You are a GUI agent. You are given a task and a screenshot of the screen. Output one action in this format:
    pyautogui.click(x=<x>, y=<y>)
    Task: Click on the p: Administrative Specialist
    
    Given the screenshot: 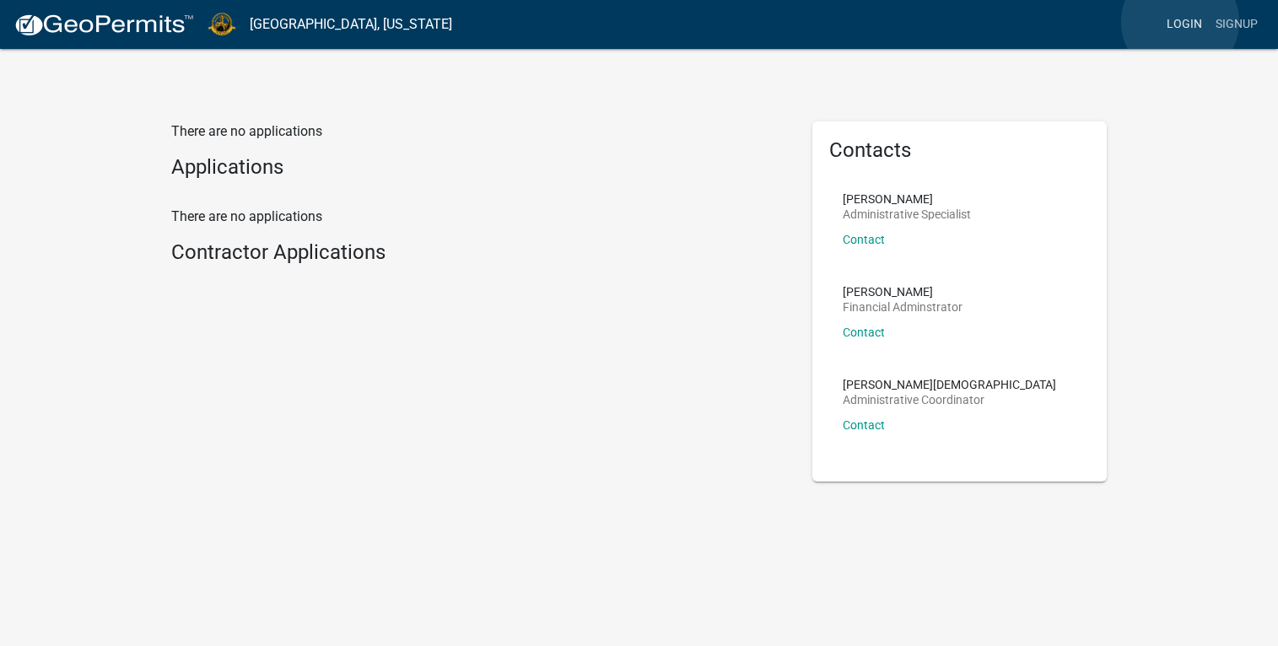 What is the action you would take?
    pyautogui.click(x=907, y=214)
    